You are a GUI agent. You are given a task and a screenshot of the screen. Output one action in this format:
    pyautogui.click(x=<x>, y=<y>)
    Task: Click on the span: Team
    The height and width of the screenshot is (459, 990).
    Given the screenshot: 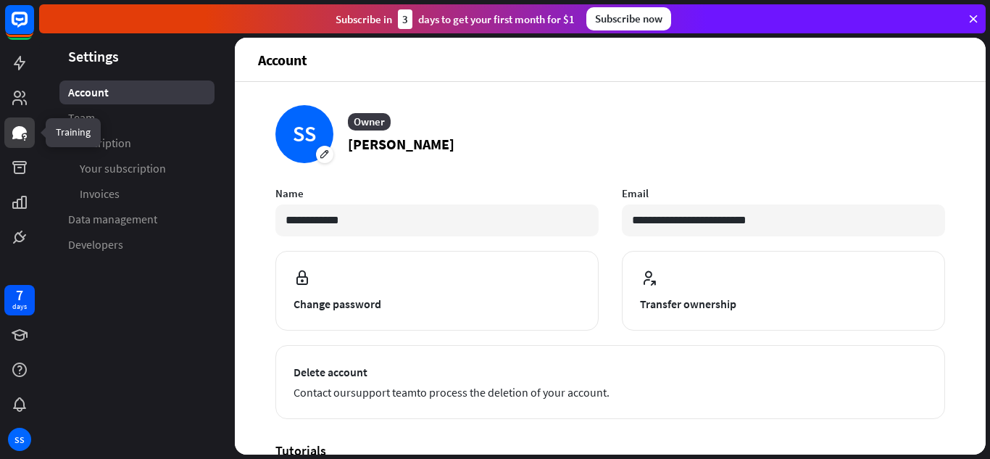 What is the action you would take?
    pyautogui.click(x=81, y=117)
    